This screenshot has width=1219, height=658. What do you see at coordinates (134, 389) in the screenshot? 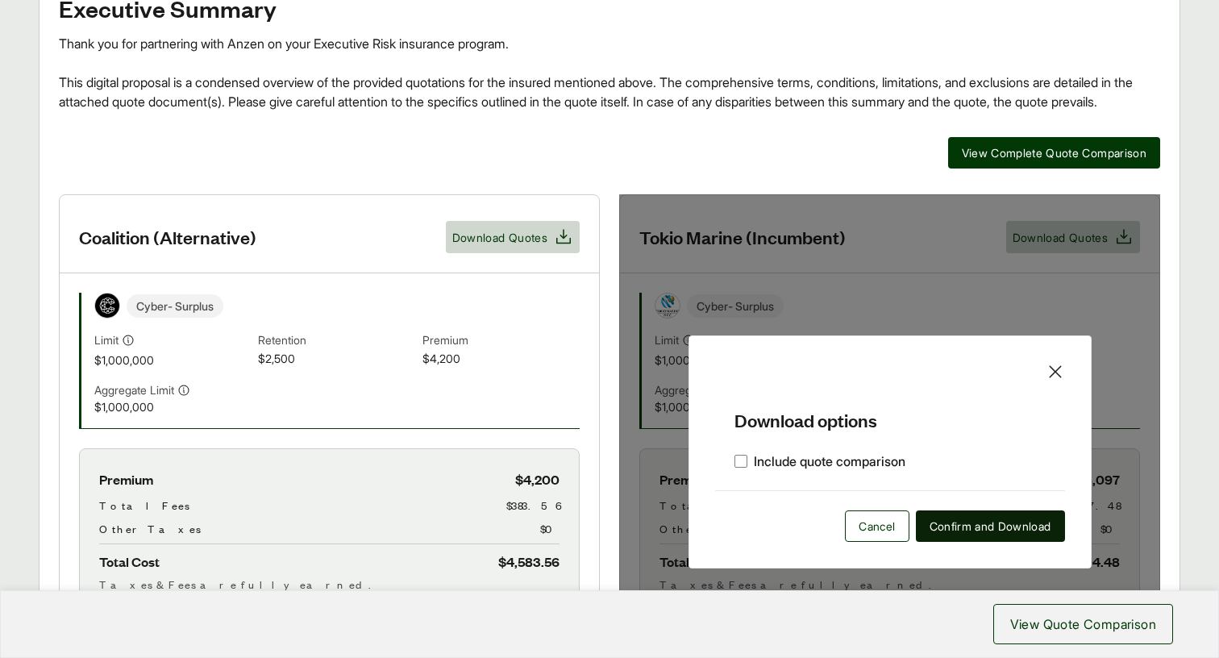
I see `span: Aggregate Limit` at bounding box center [134, 389].